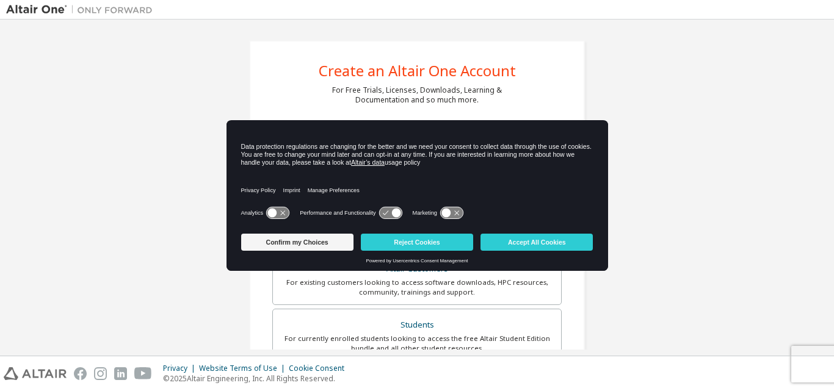 Image resolution: width=834 pixels, height=391 pixels. Describe the element at coordinates (417, 95) in the screenshot. I see `div: For Free Trials, Licenses, Downloads, Learning & Documentation and so much more.` at that location.